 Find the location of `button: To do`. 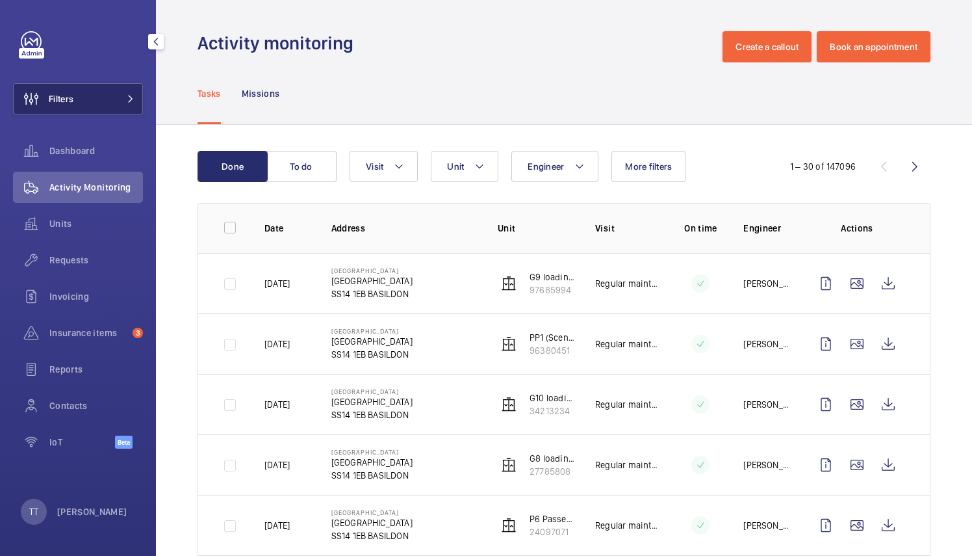

button: To do is located at coordinates (302, 166).